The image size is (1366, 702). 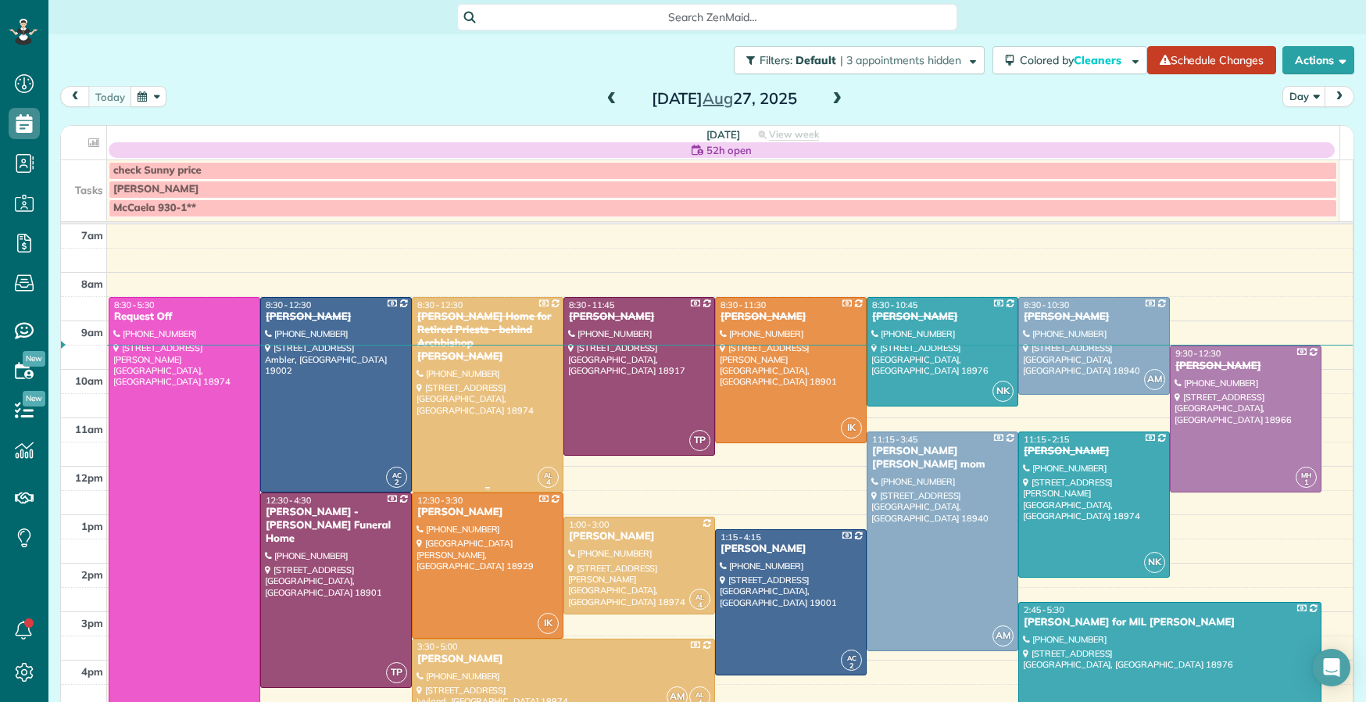 I want to click on span: 7am, so click(x=92, y=235).